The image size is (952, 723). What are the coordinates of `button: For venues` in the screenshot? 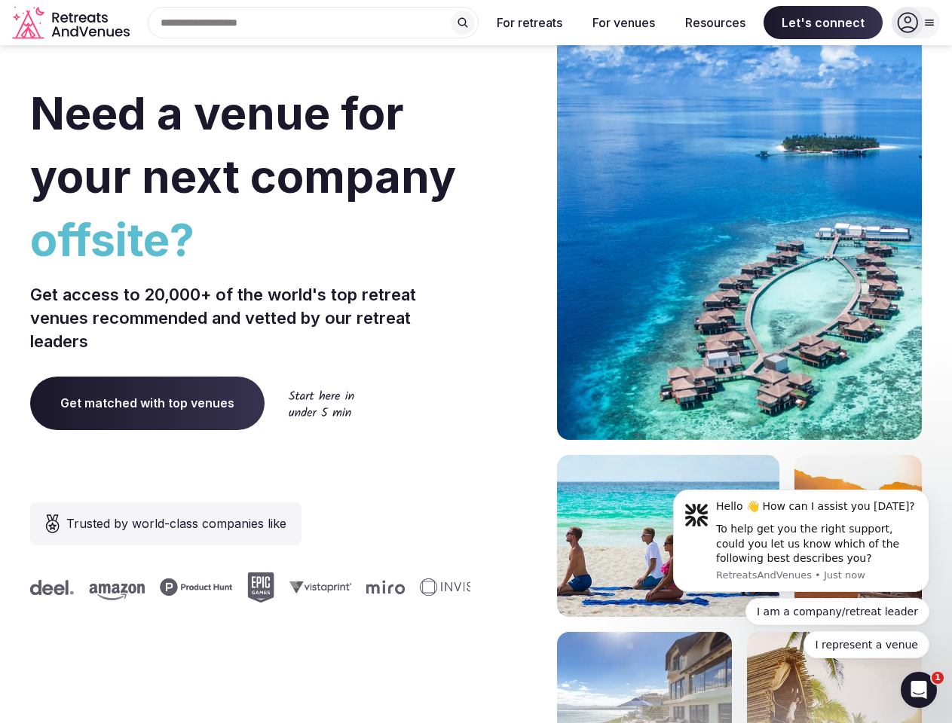 It's located at (623, 23).